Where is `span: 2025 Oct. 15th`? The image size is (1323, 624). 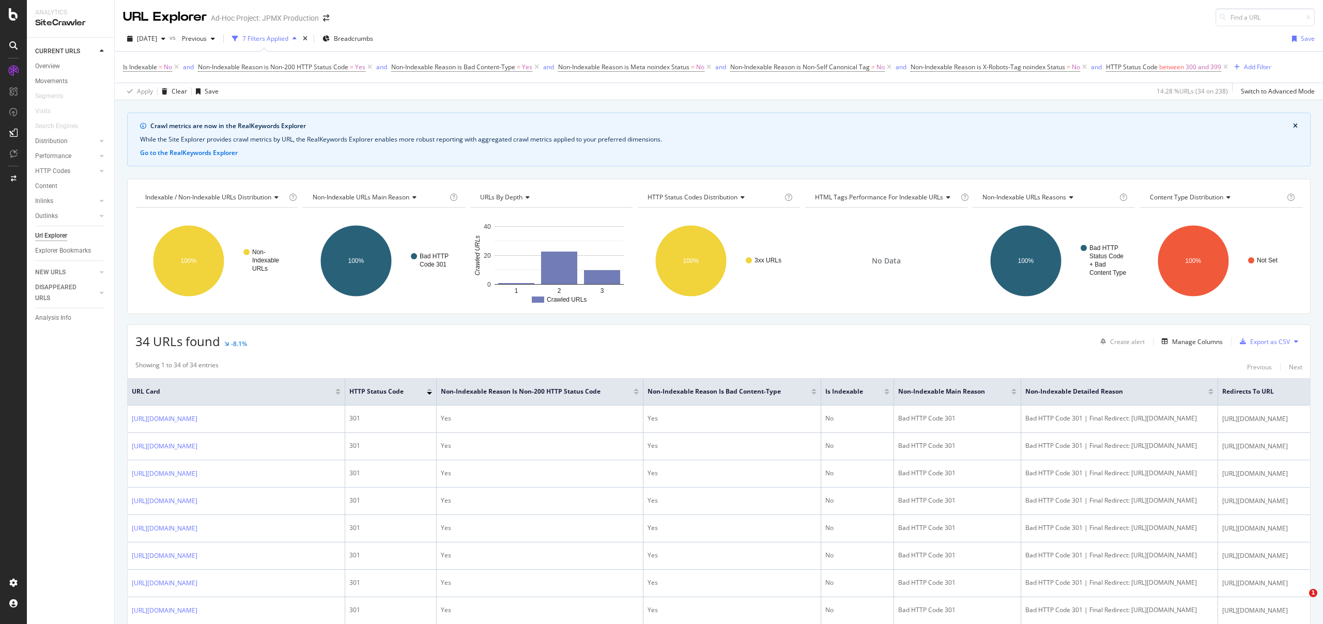
span: 2025 Oct. 15th is located at coordinates (147, 38).